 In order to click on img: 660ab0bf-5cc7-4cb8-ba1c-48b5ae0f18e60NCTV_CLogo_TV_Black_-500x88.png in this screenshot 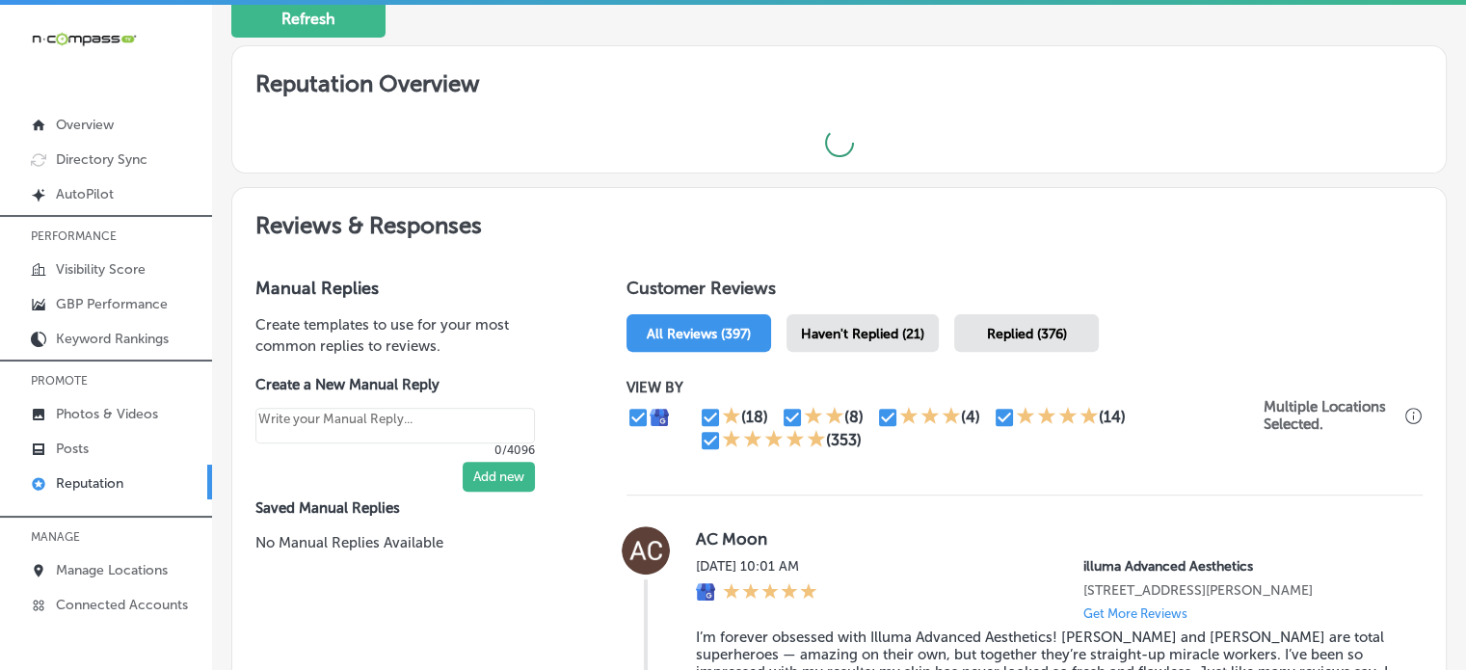, I will do `click(84, 39)`.